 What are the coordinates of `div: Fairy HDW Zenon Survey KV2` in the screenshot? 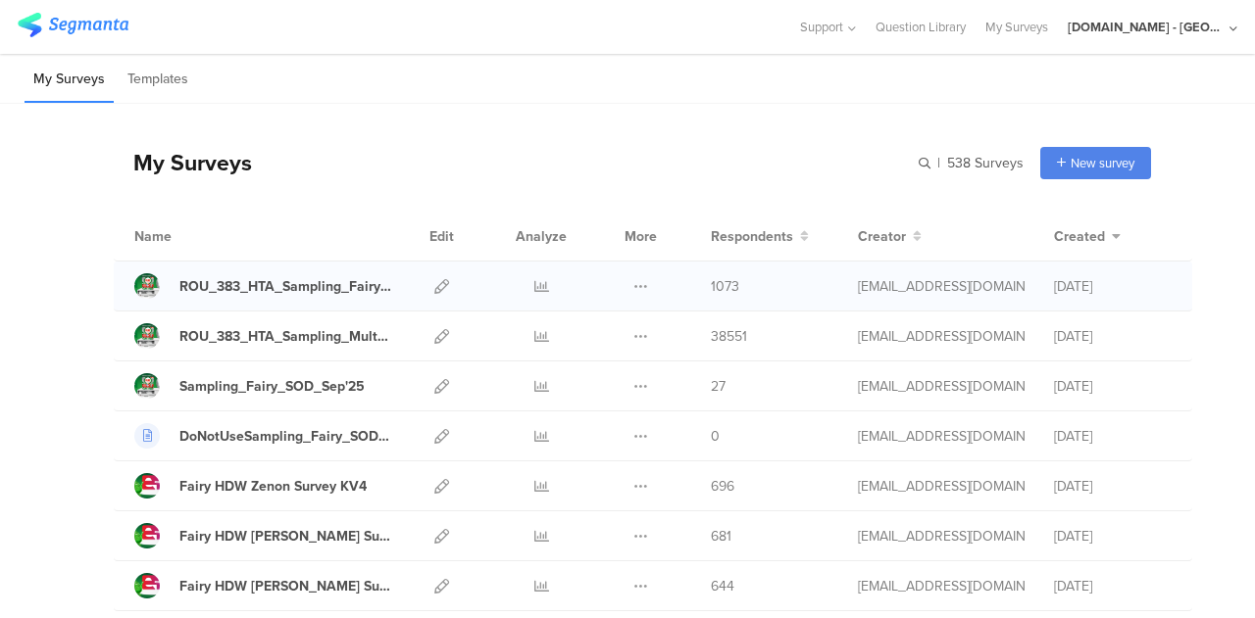 It's located at (285, 586).